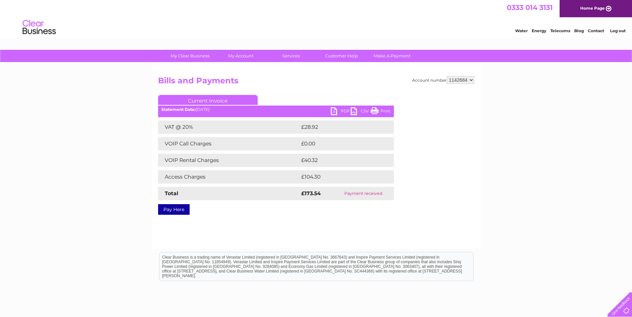  I want to click on a: Blog, so click(579, 31).